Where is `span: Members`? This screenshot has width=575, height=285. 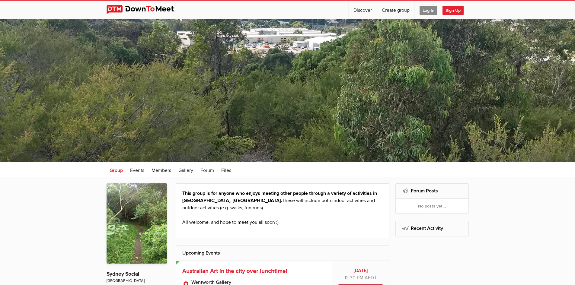
span: Members is located at coordinates (161, 171).